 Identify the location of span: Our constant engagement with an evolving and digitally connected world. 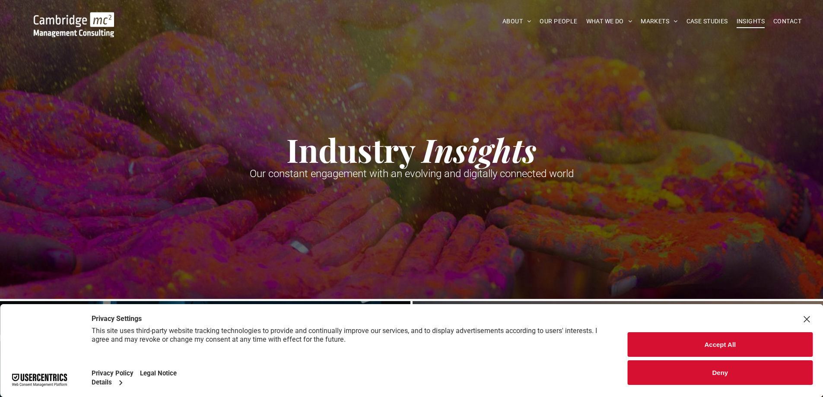
(412, 174).